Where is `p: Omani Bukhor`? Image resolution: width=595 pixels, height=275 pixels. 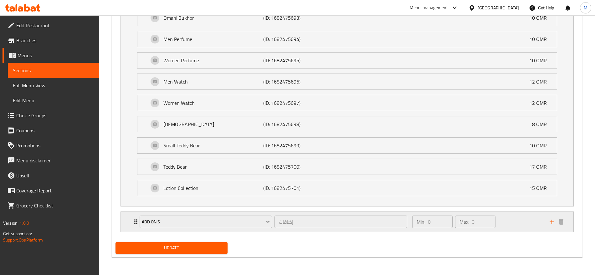 p: Omani Bukhor is located at coordinates (213, 18).